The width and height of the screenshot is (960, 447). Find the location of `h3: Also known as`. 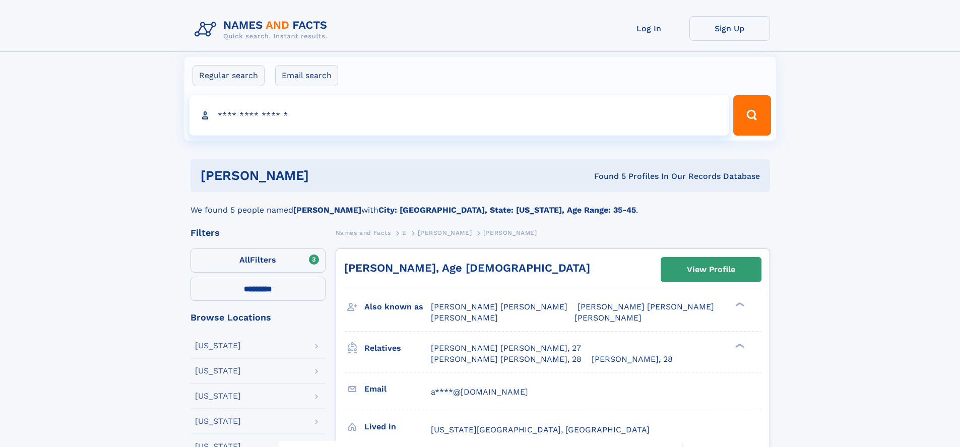

h3: Also known as is located at coordinates (398, 307).